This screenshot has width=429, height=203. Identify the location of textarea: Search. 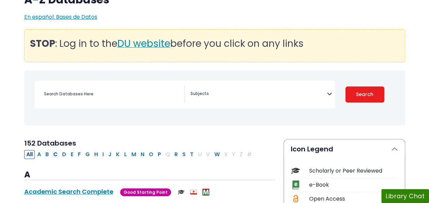
(259, 94).